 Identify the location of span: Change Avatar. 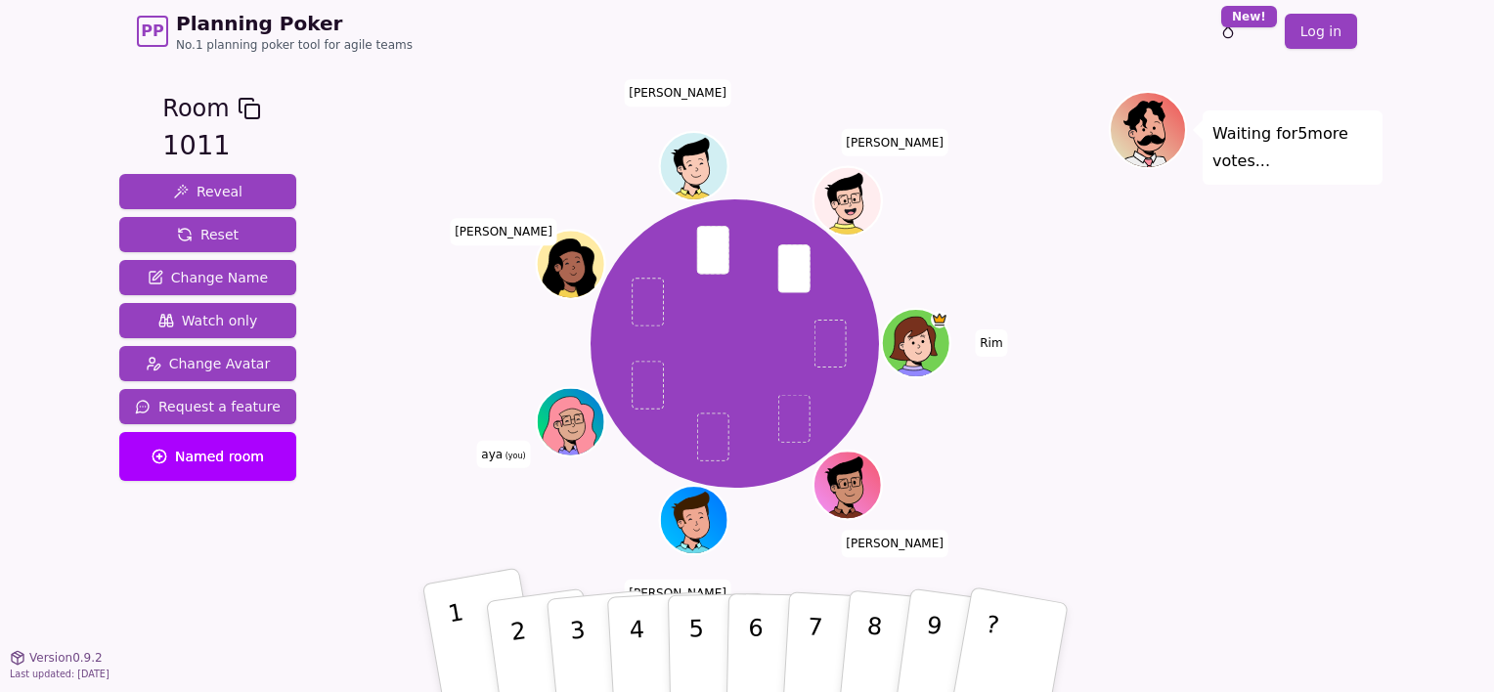
(208, 364).